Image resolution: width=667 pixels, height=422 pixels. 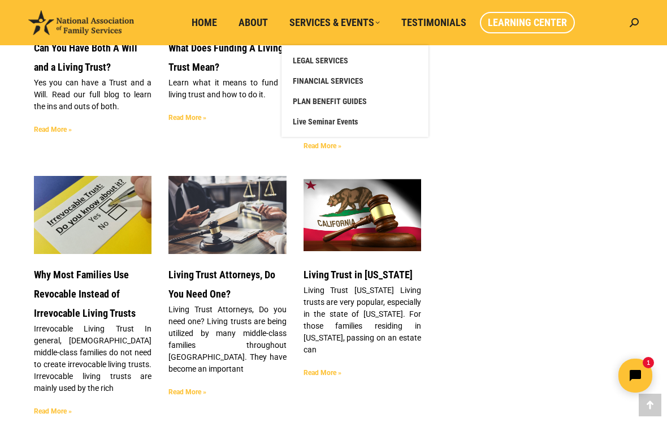 What do you see at coordinates (355, 122) in the screenshot?
I see `a: Live Seminar Events` at bounding box center [355, 122].